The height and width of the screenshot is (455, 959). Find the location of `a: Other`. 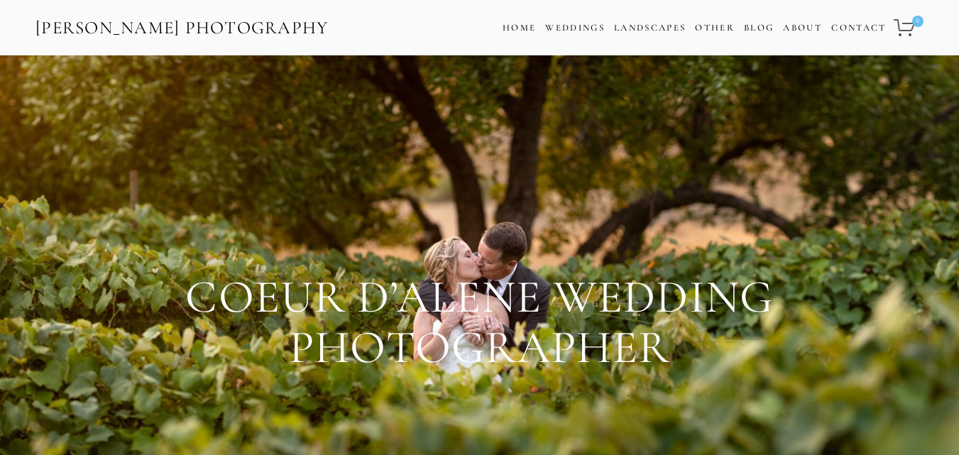

a: Other is located at coordinates (715, 28).